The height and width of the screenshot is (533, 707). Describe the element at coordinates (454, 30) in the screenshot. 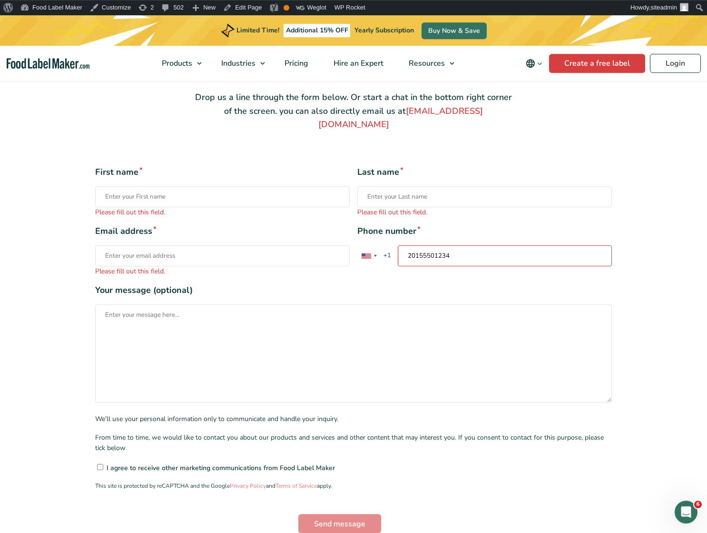

I see `a: Buy Now & Save` at that location.